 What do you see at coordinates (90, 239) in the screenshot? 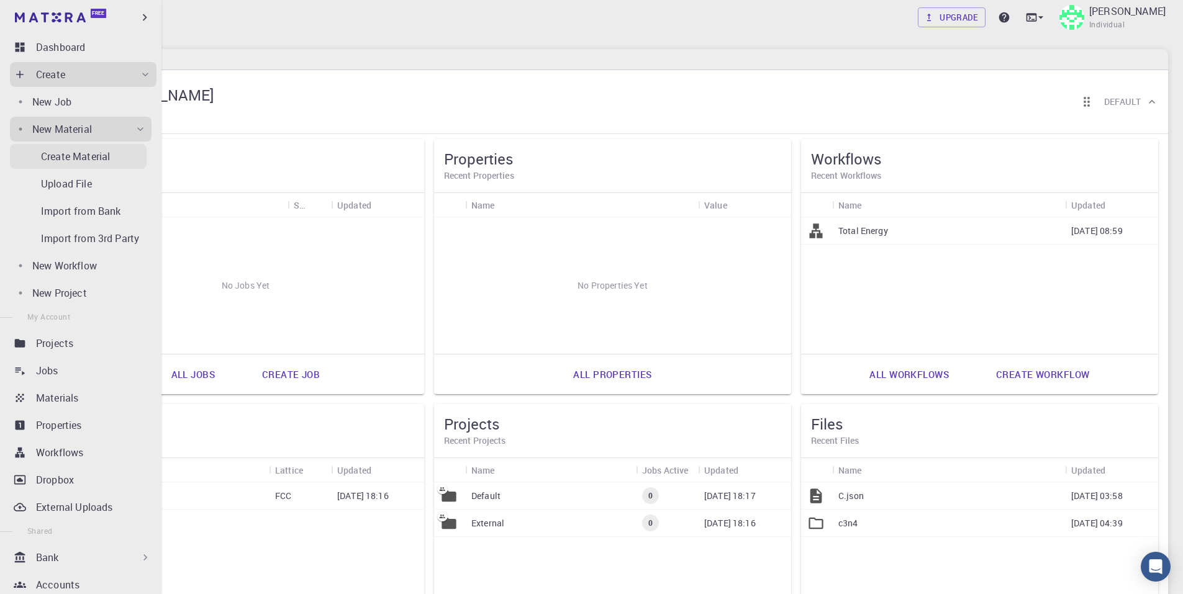
I see `p: Import from 3rd Party` at bounding box center [90, 239].